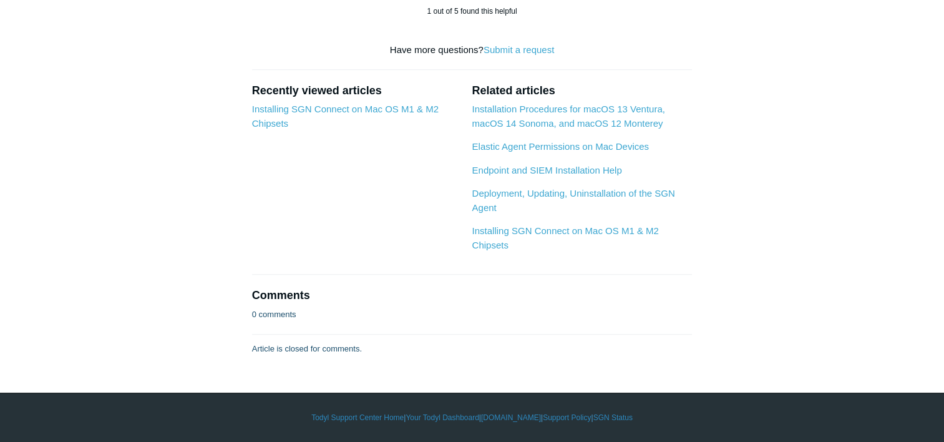  What do you see at coordinates (356, 90) in the screenshot?
I see `h2: Recently viewed articles` at bounding box center [356, 90].